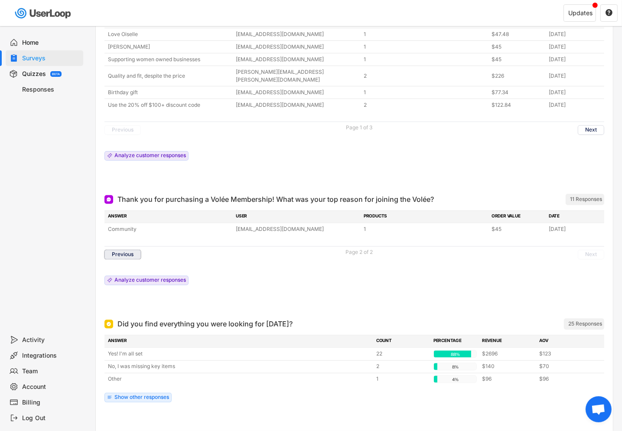  Describe the element at coordinates (456, 367) in the screenshot. I see `div: 8%` at that location.